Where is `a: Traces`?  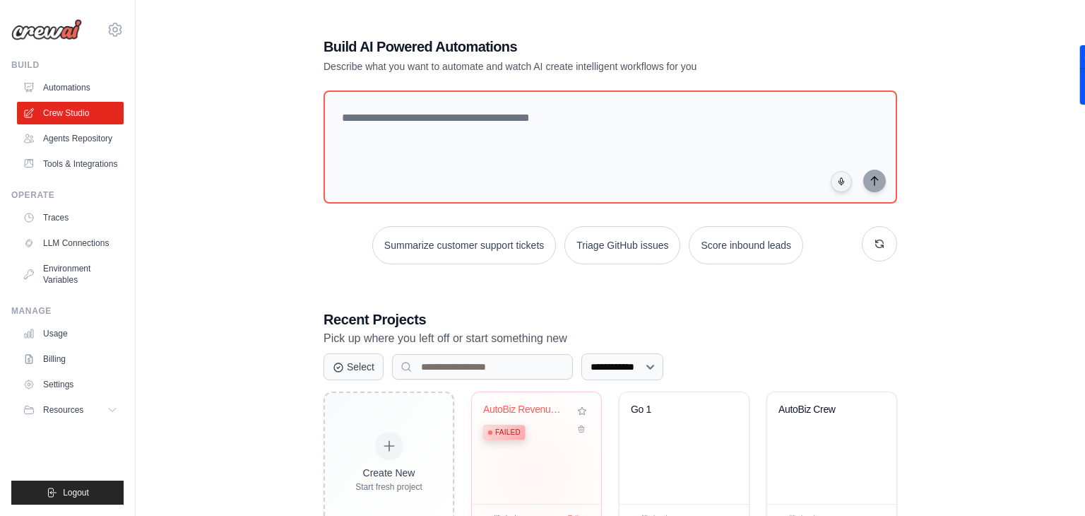 a: Traces is located at coordinates (70, 218).